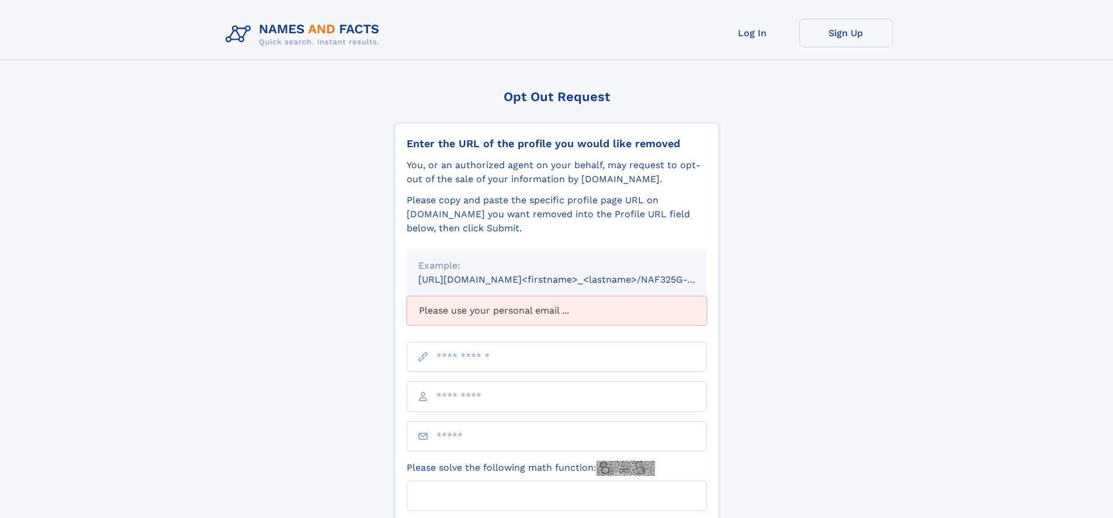 The image size is (1113, 518). What do you see at coordinates (557, 311) in the screenshot?
I see `div: Please use your personal email ...` at bounding box center [557, 311].